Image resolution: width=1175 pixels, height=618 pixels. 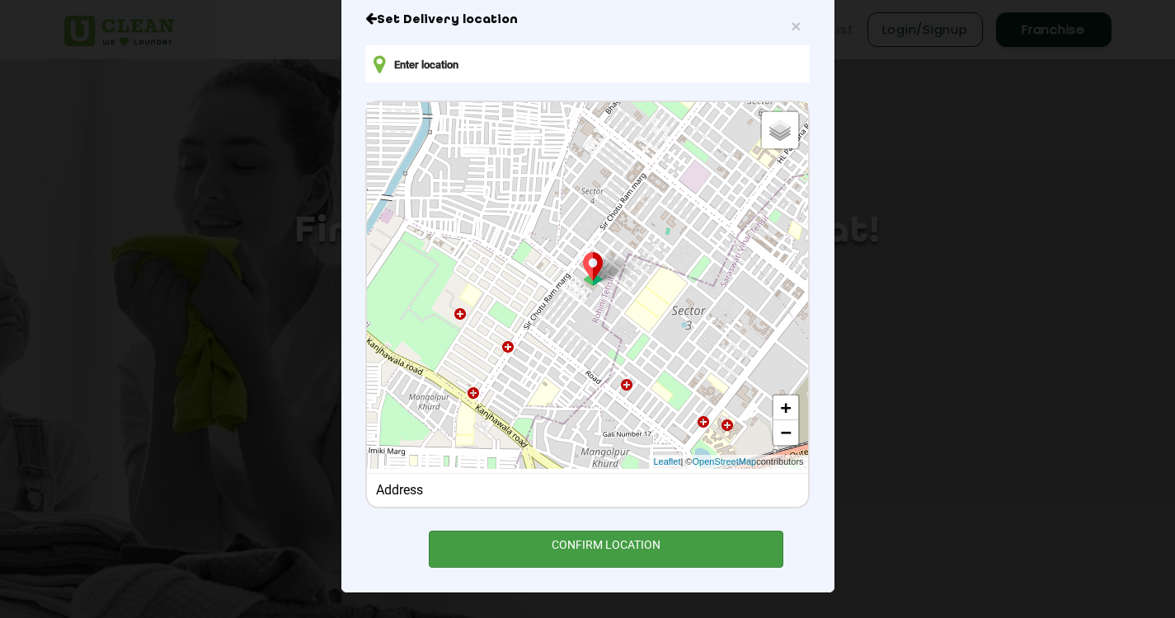 What do you see at coordinates (786, 433) in the screenshot?
I see `a: Zoom out` at bounding box center [786, 433].